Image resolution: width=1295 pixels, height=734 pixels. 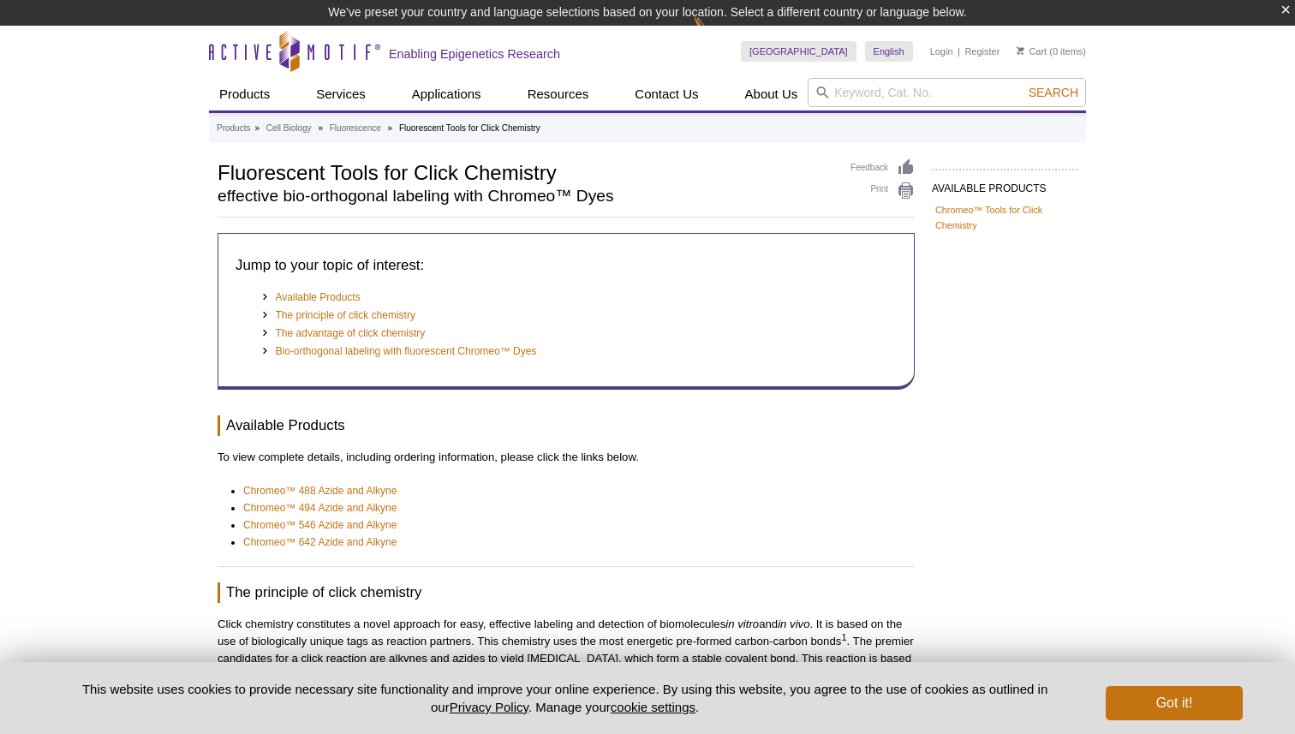 What do you see at coordinates (666, 94) in the screenshot?
I see `a: Contact Us` at bounding box center [666, 94].